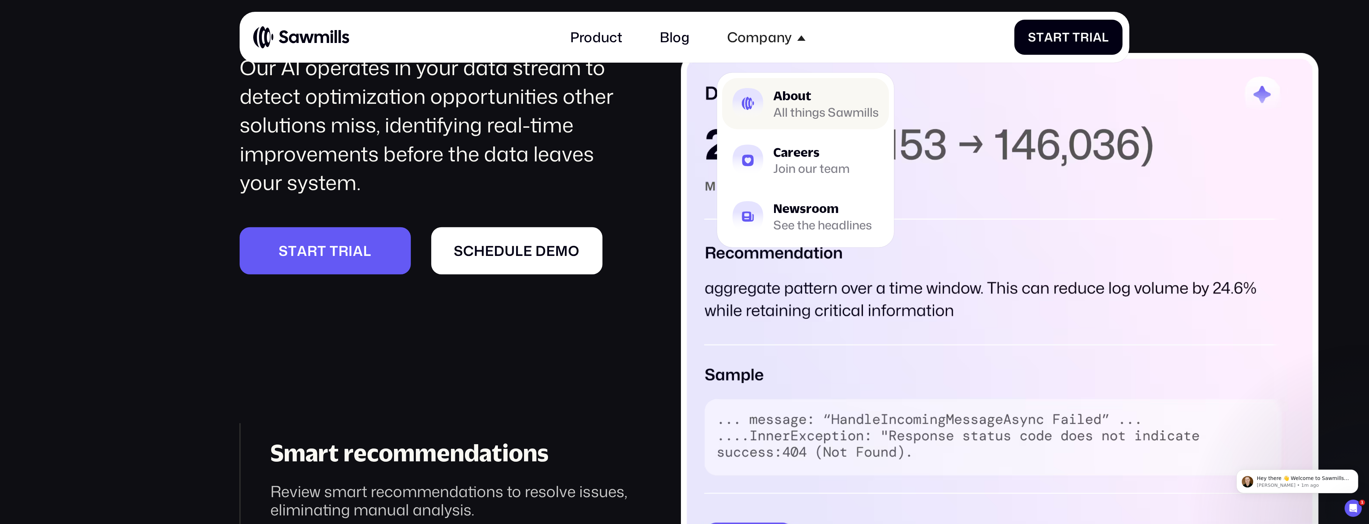  What do you see at coordinates (479, 251) in the screenshot?
I see `span: h` at bounding box center [479, 251].